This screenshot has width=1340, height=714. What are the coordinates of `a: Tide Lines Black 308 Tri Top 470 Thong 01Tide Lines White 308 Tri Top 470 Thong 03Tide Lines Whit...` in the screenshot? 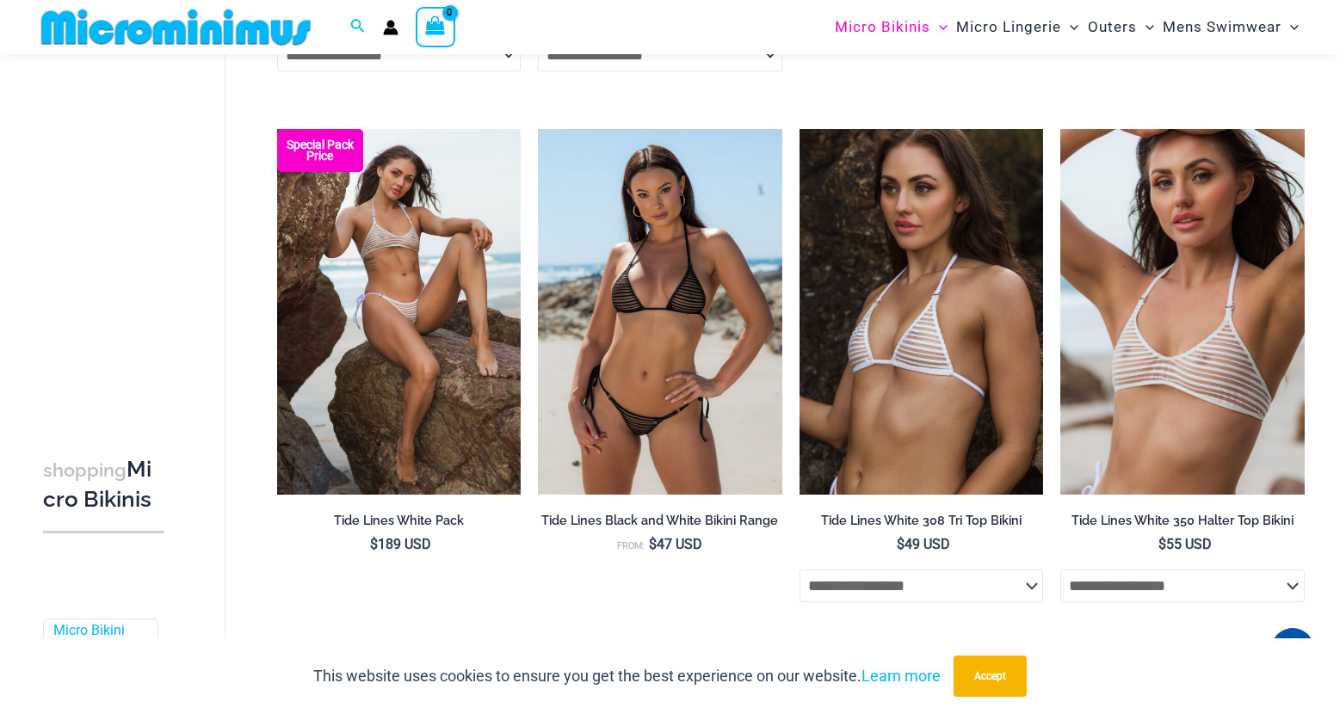 It's located at (660, 312).